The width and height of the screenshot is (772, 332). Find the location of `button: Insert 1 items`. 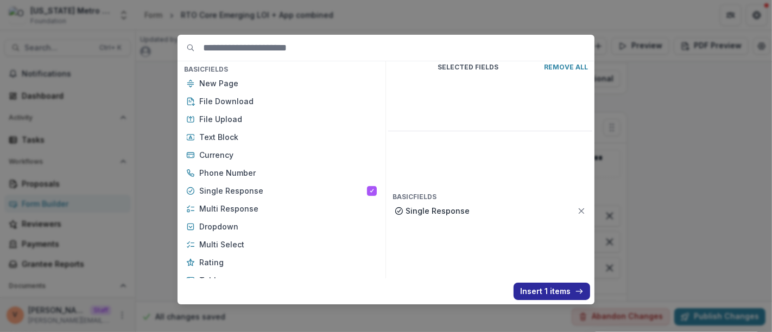

button: Insert 1 items is located at coordinates (552, 292).